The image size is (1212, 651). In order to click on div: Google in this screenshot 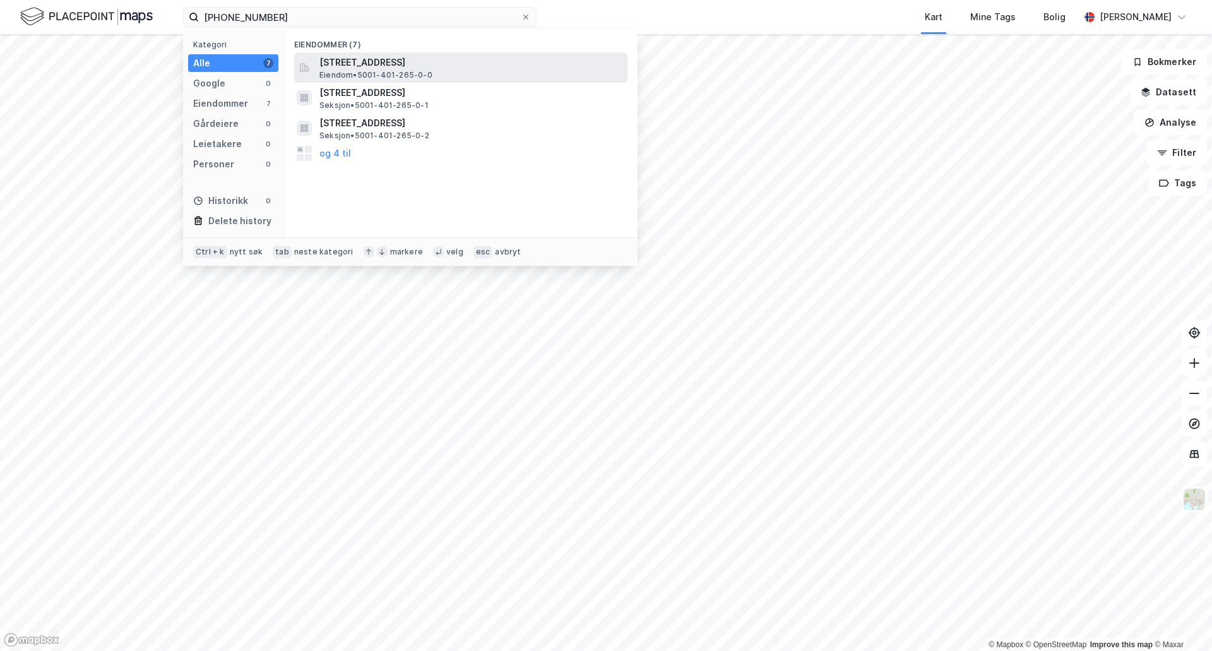, I will do `click(209, 83)`.